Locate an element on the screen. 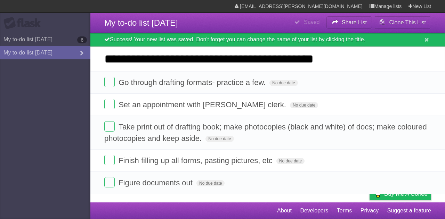 The width and height of the screenshot is (445, 219). span: Finish filling up all forms, pasting pictures, etc is located at coordinates (196, 161).